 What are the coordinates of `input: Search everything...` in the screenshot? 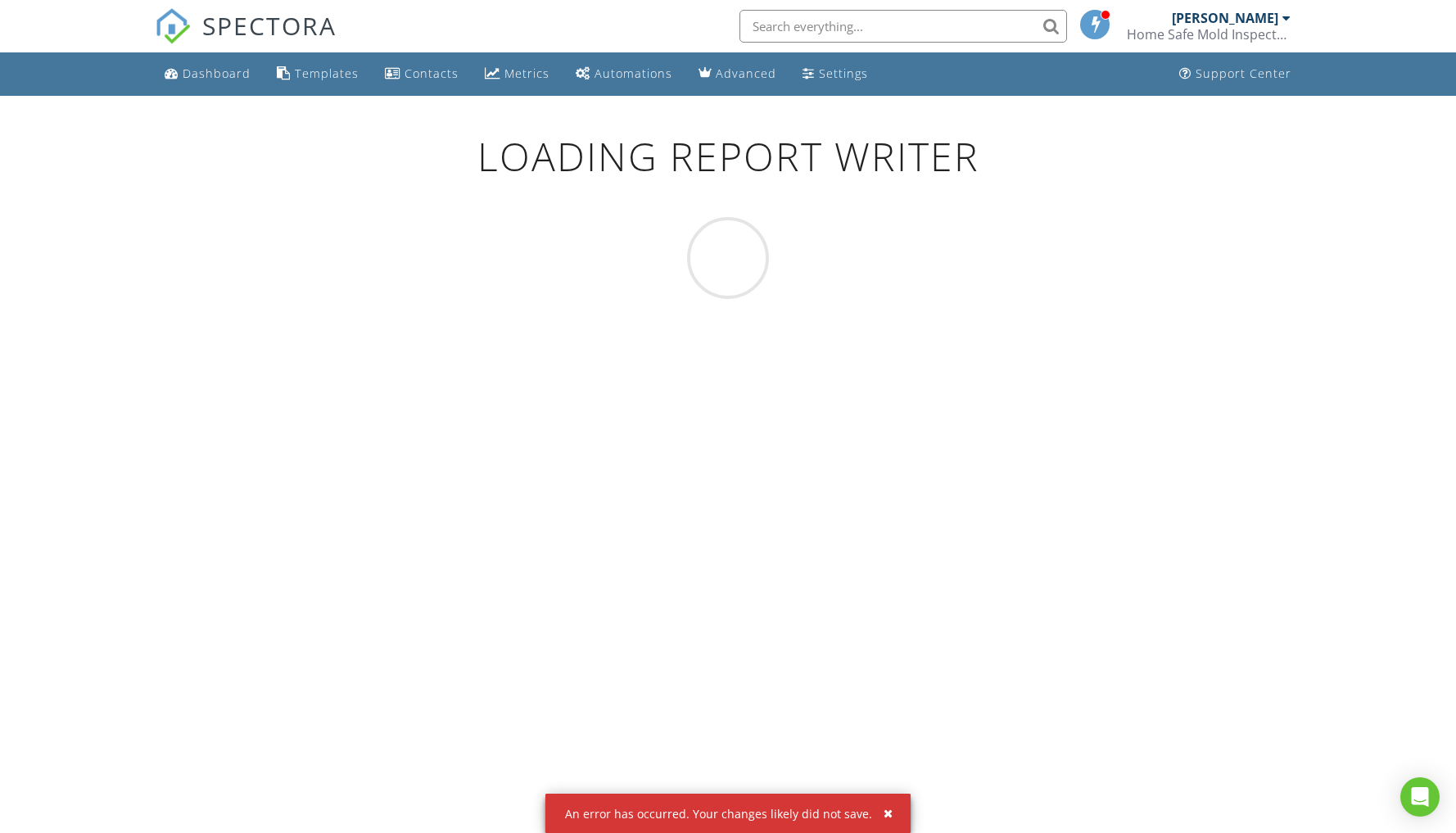 It's located at (903, 26).